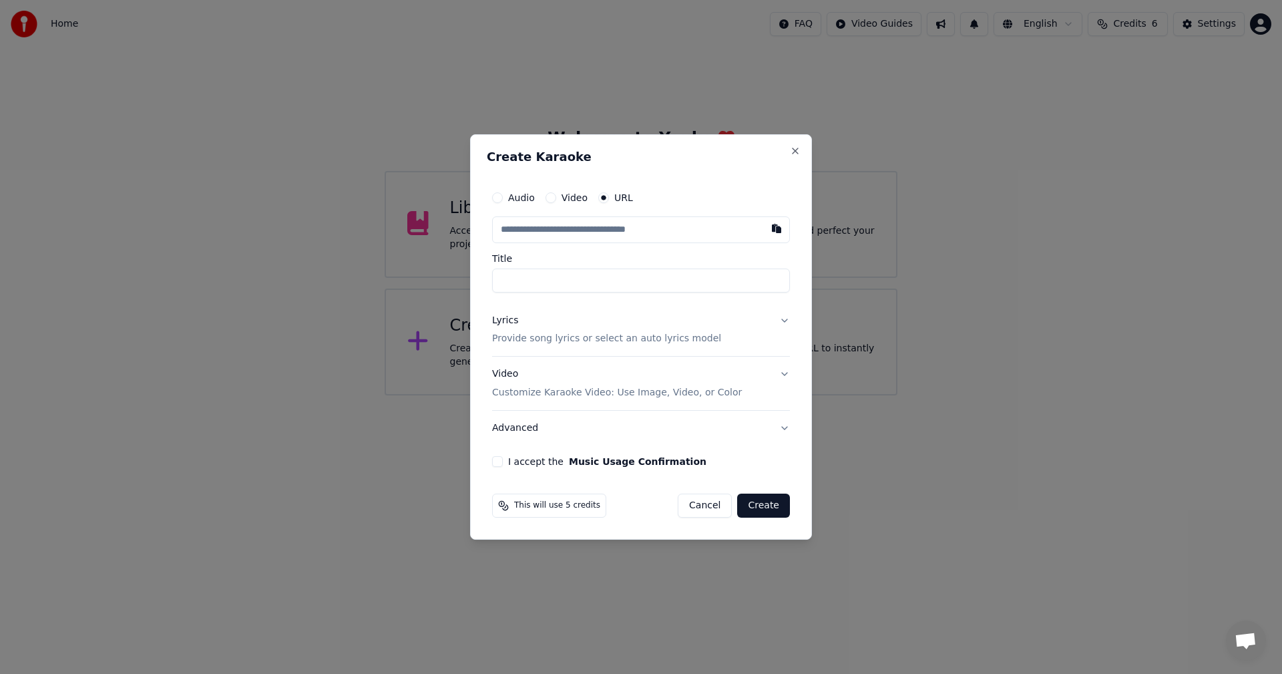 The image size is (1282, 674). What do you see at coordinates (704, 505) in the screenshot?
I see `button: Cancel` at bounding box center [704, 505].